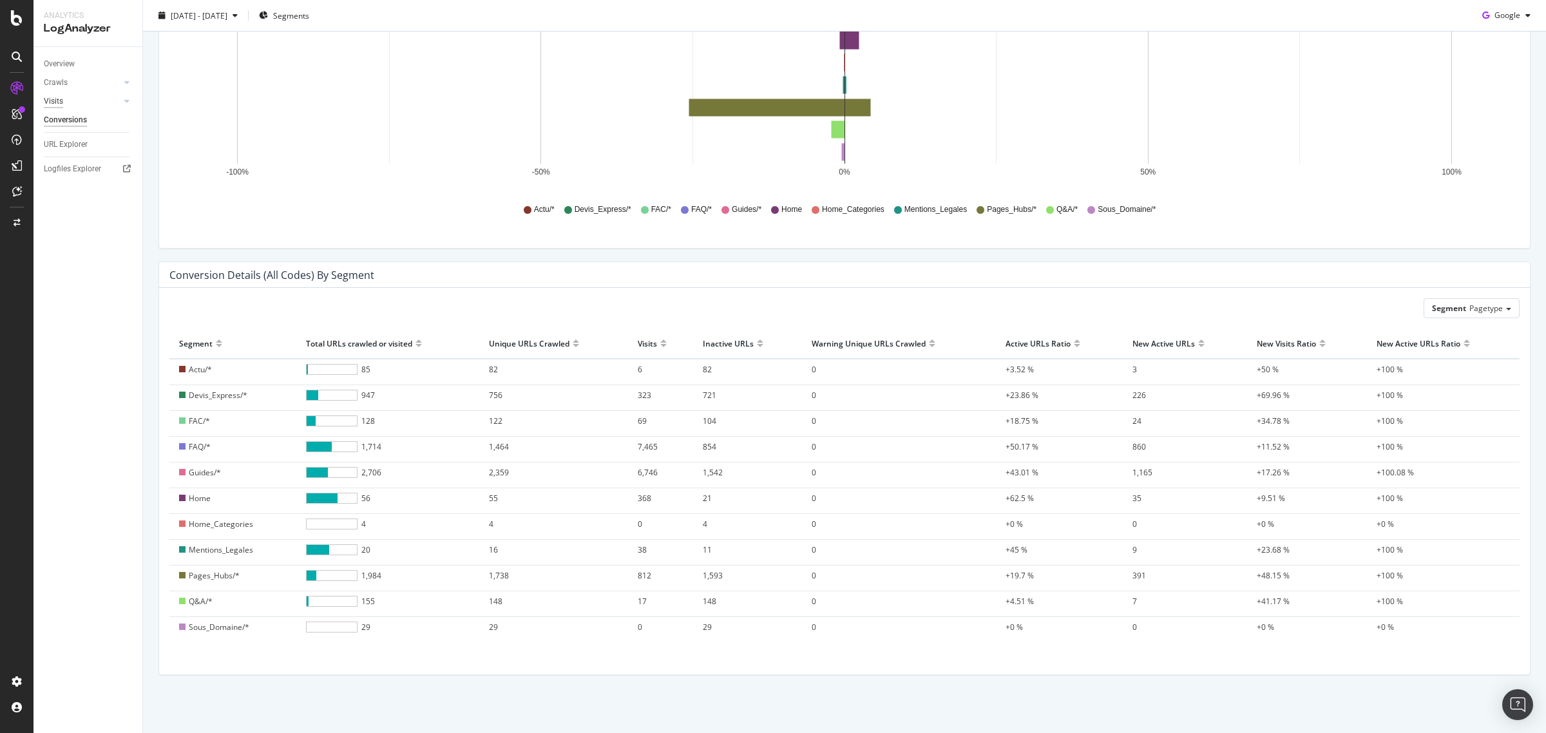 Image resolution: width=1546 pixels, height=733 pixels. What do you see at coordinates (868, 343) in the screenshot?
I see `div: Warning Unique URLs Crawled` at bounding box center [868, 343].